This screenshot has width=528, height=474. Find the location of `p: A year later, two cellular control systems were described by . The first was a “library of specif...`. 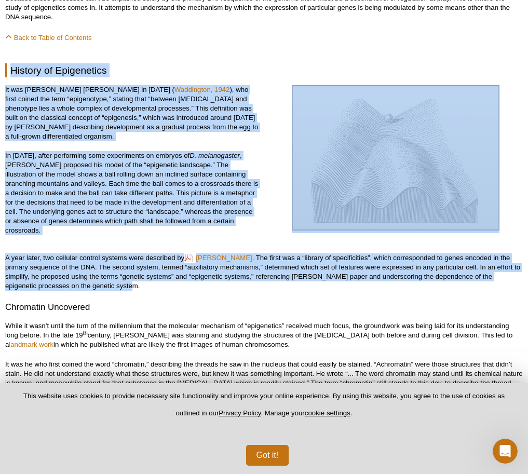

p: A year later, two cellular control systems were described by . The first was a “library of specif... is located at coordinates (264, 272).